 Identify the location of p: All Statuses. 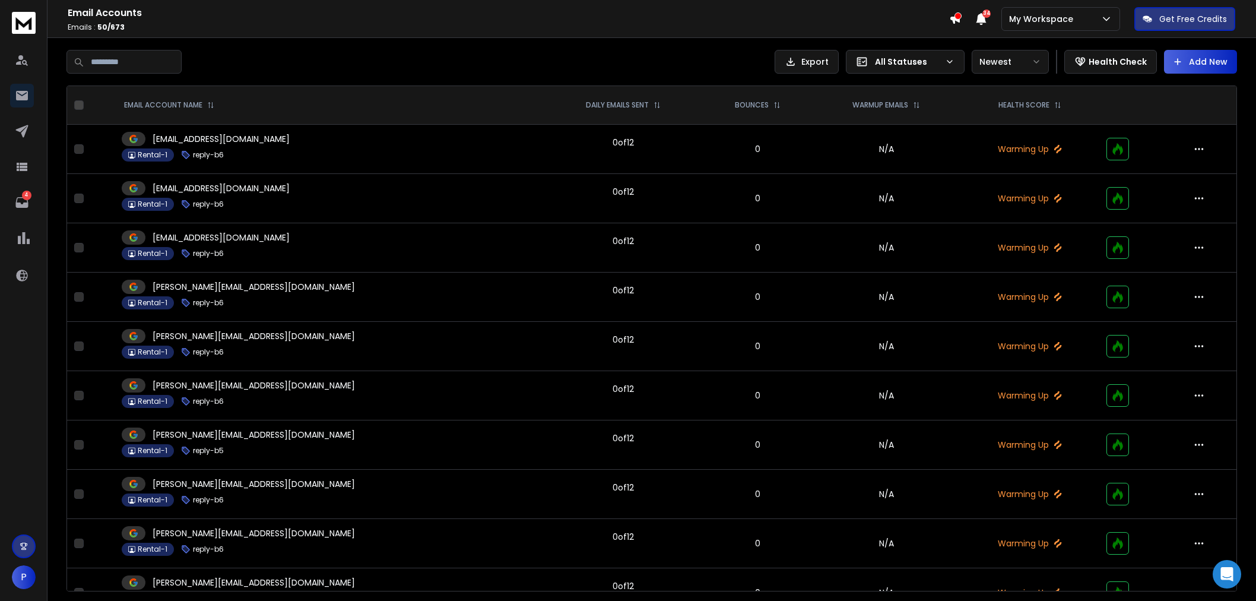
(908, 62).